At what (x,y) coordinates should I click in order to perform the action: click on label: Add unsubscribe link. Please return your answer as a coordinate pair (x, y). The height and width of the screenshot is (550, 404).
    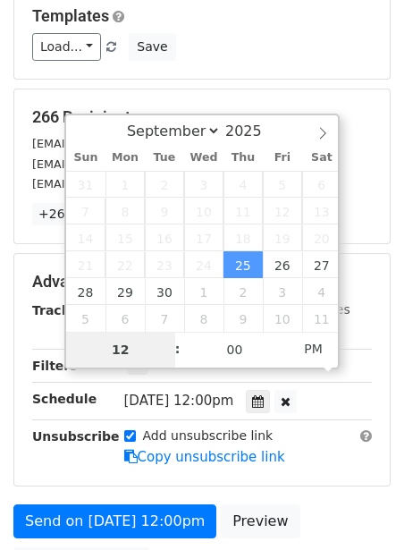
    Looking at the image, I should click on (208, 435).